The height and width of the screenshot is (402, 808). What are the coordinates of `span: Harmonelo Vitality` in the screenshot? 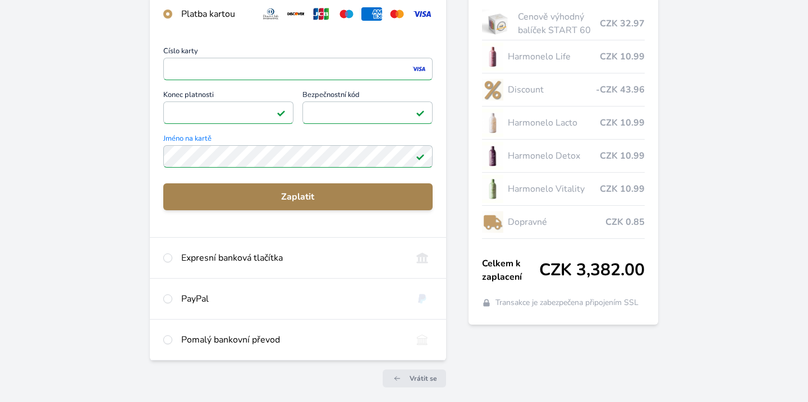 It's located at (554, 189).